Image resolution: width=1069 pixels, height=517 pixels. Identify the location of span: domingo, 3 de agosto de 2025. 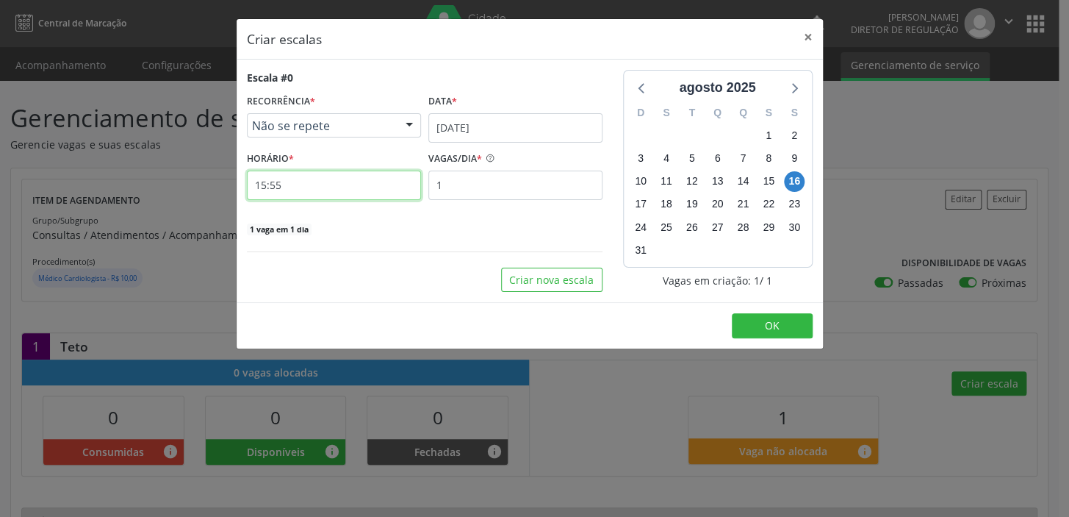
(641, 159).